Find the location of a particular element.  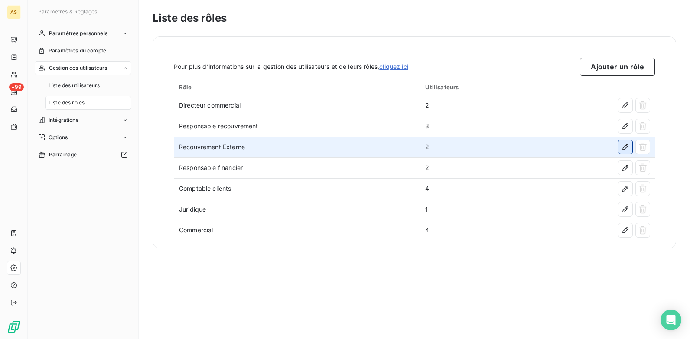

h3: Liste des rôles is located at coordinates (414, 18).